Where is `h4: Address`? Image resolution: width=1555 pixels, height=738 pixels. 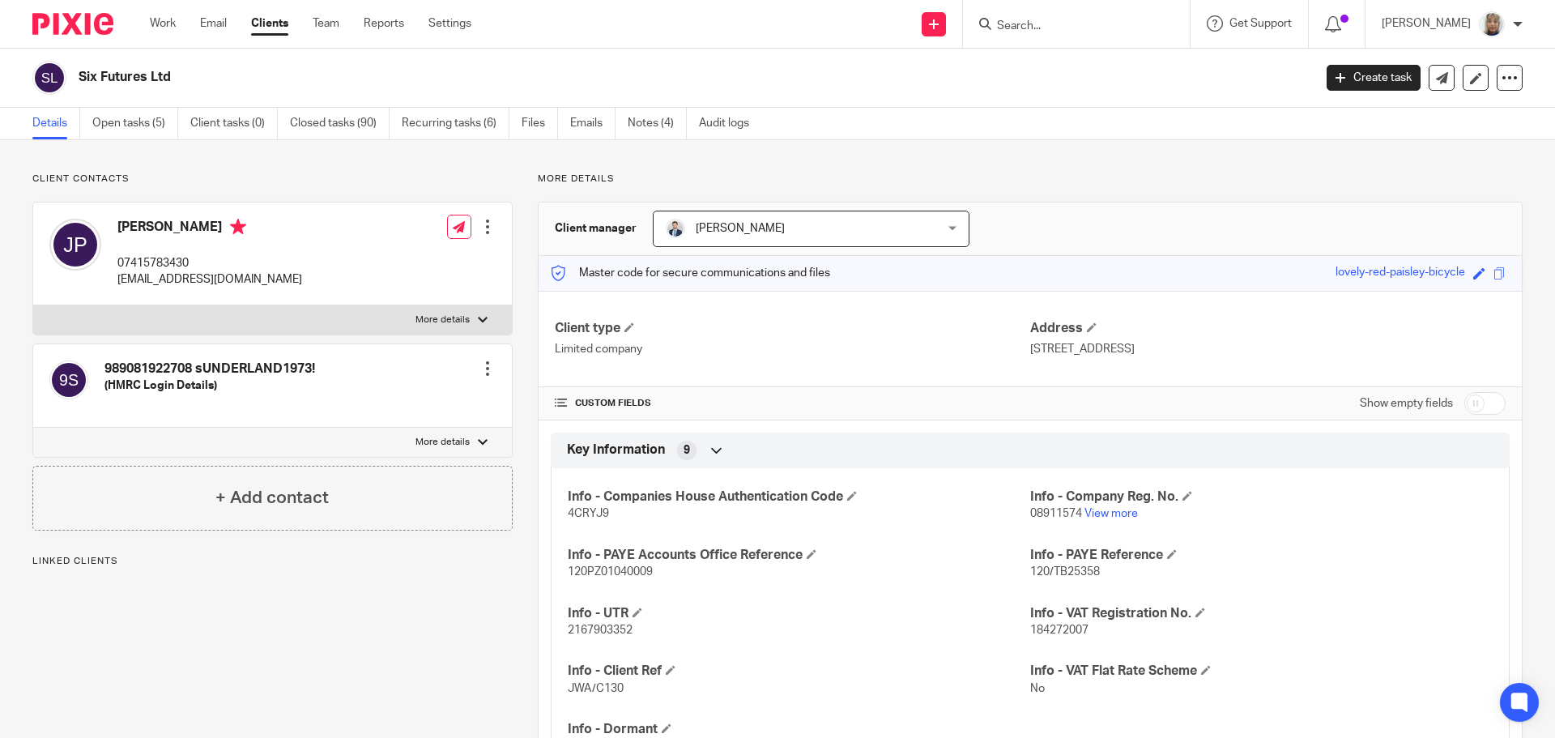 h4: Address is located at coordinates (1267, 328).